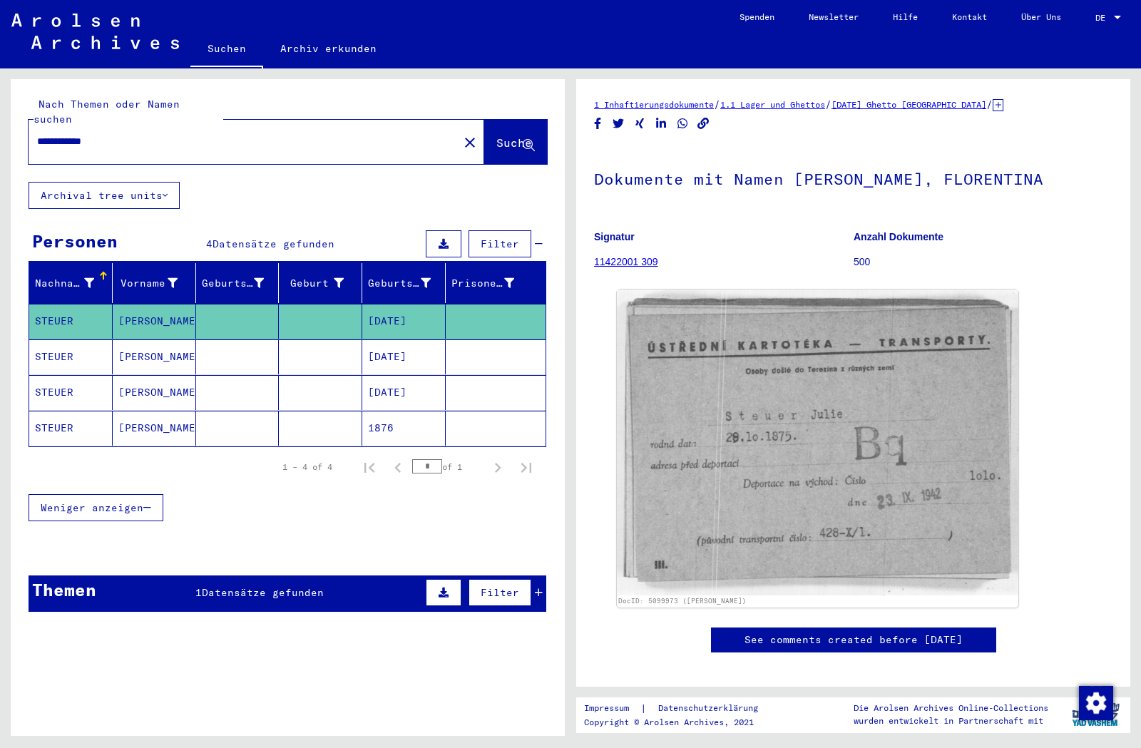 Image resolution: width=1141 pixels, height=748 pixels. I want to click on span: DE, so click(1103, 18).